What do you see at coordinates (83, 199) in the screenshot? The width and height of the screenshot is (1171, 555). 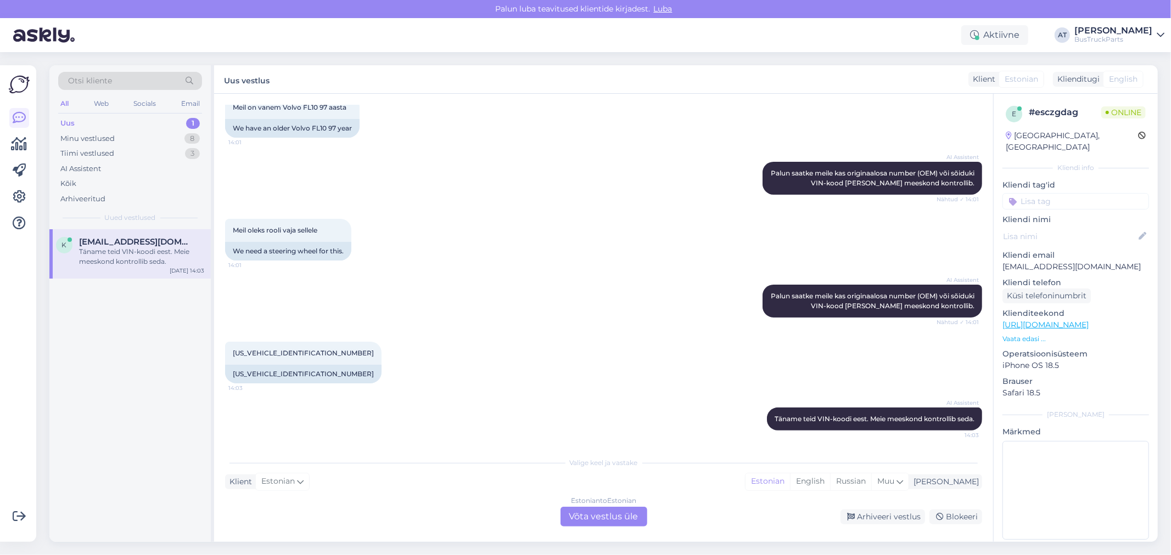 I see `div: Arhiveeritud` at bounding box center [83, 199].